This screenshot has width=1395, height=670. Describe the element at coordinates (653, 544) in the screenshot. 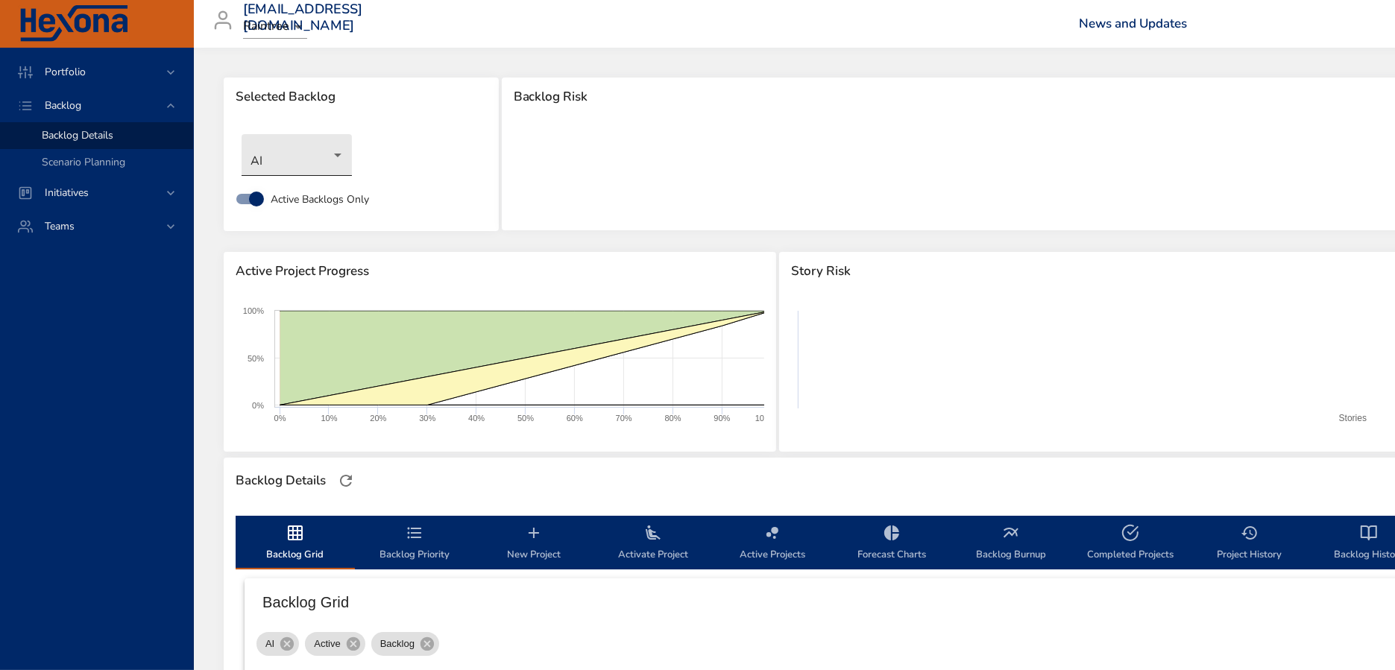

I see `span: Activate Project` at that location.